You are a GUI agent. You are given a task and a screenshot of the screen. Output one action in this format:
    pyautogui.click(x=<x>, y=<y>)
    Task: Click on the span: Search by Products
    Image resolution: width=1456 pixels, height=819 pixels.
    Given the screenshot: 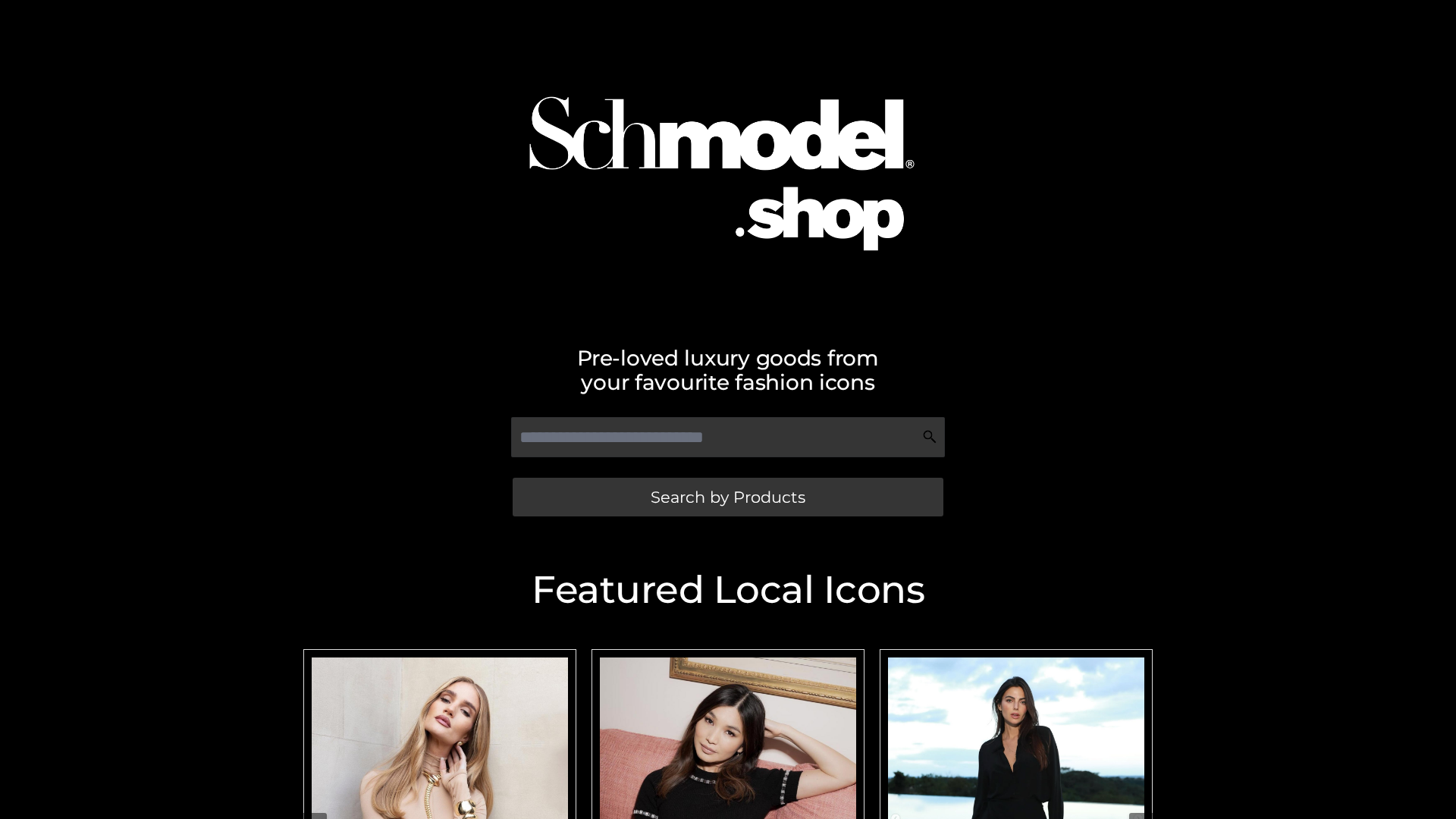 What is the action you would take?
    pyautogui.click(x=728, y=497)
    